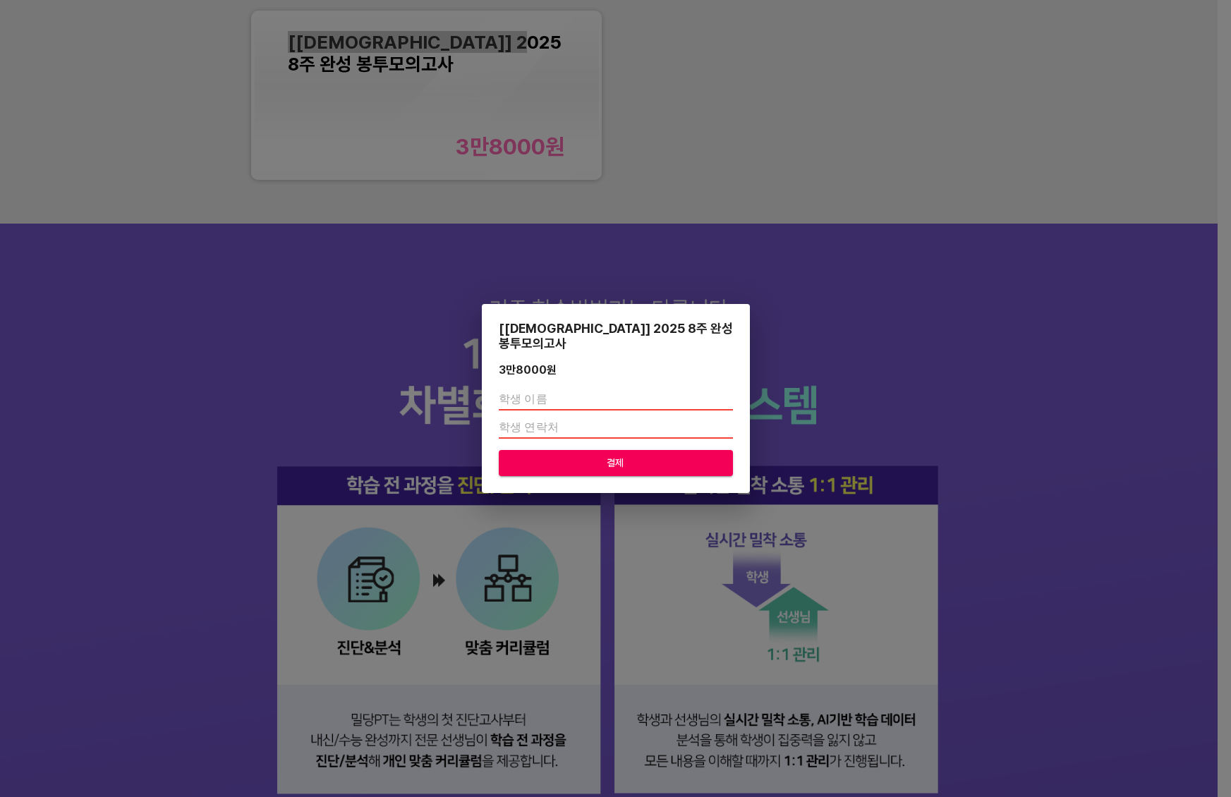  I want to click on input: 학생 연락처, so click(616, 428).